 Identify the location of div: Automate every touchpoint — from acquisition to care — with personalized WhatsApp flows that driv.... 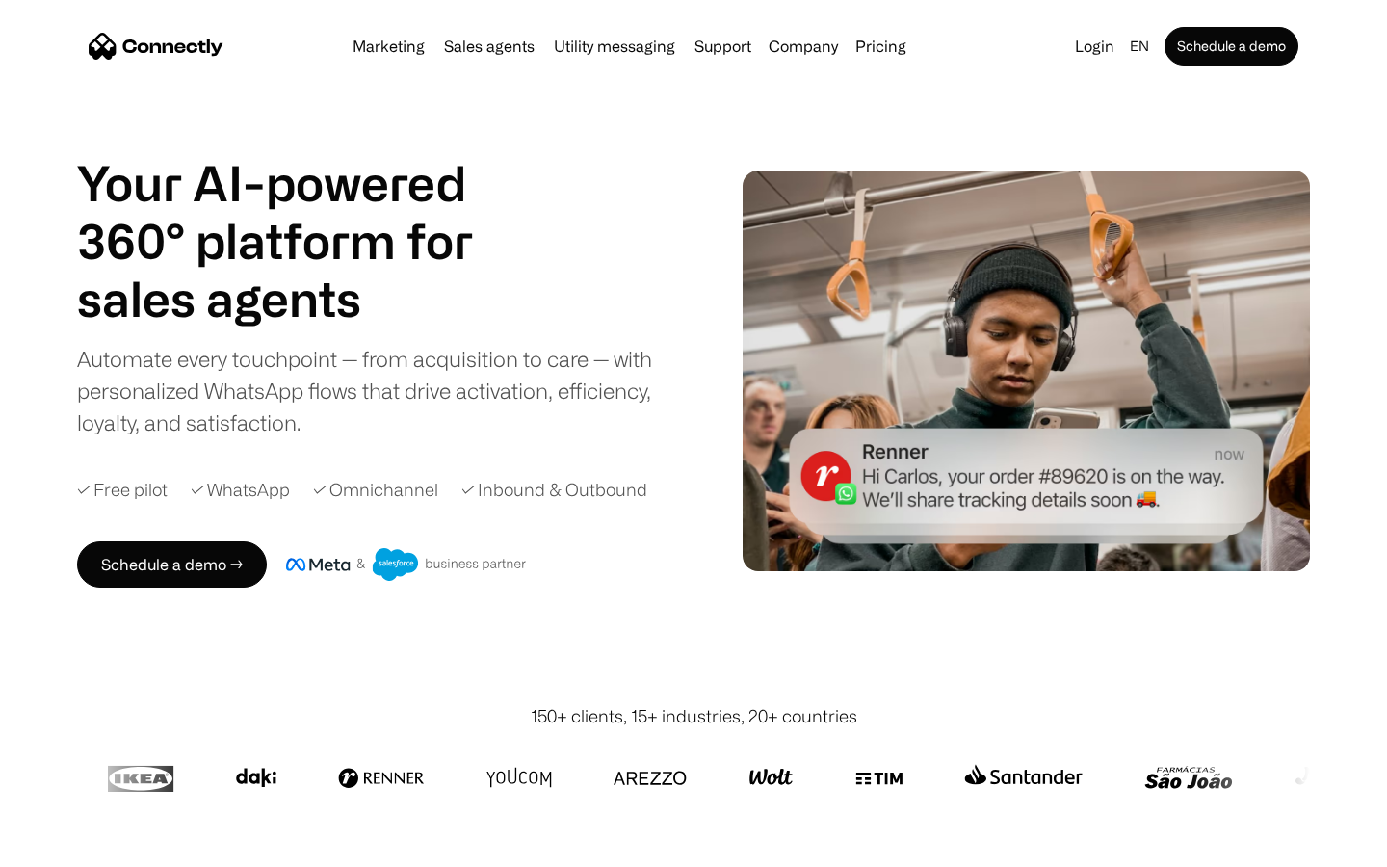
(380, 390).